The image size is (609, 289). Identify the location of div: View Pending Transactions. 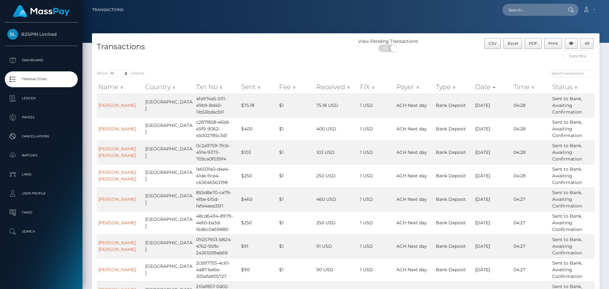
(388, 41).